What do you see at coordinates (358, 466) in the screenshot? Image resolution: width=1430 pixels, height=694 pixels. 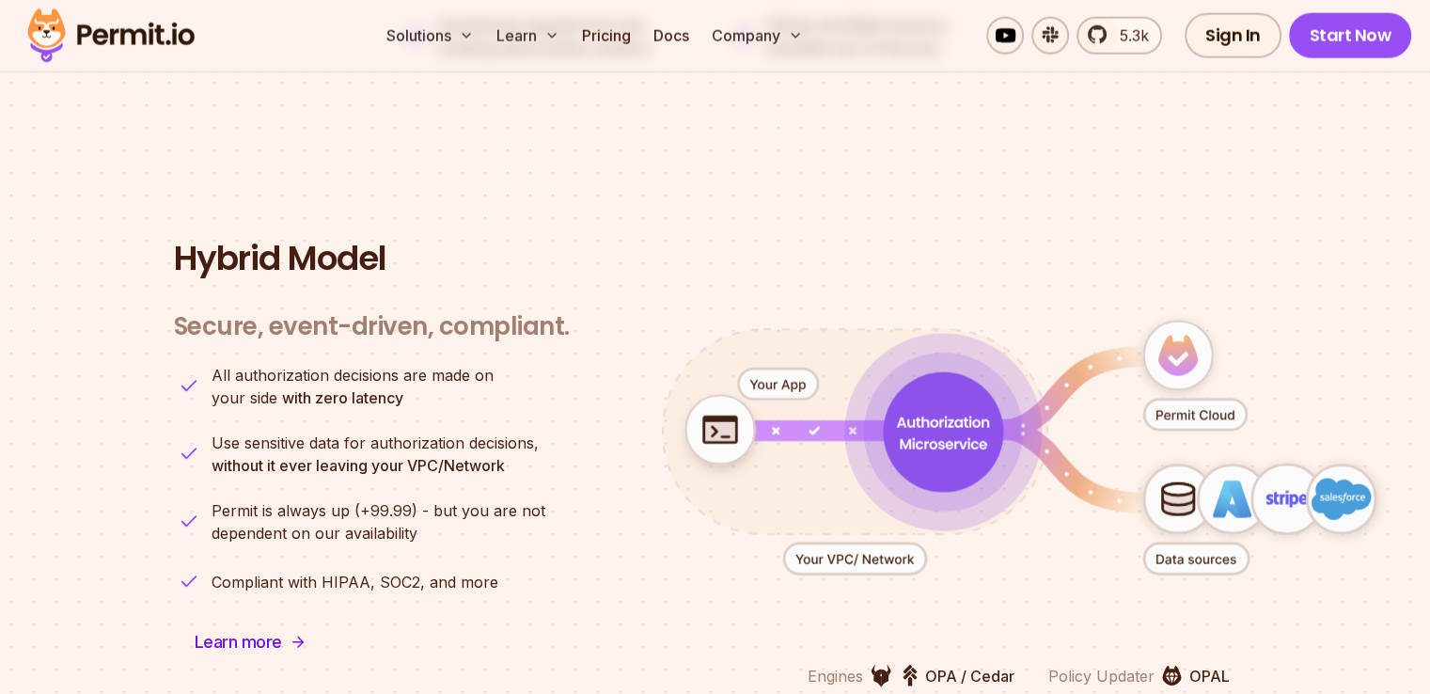 I see `strong: without it ever leaving your VPC/Network` at bounding box center [358, 466].